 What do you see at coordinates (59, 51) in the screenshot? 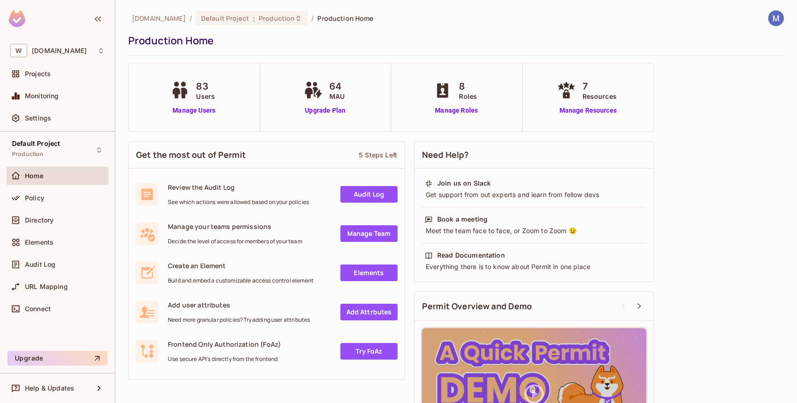
I see `span: Workspace: withpronto.com` at bounding box center [59, 51].